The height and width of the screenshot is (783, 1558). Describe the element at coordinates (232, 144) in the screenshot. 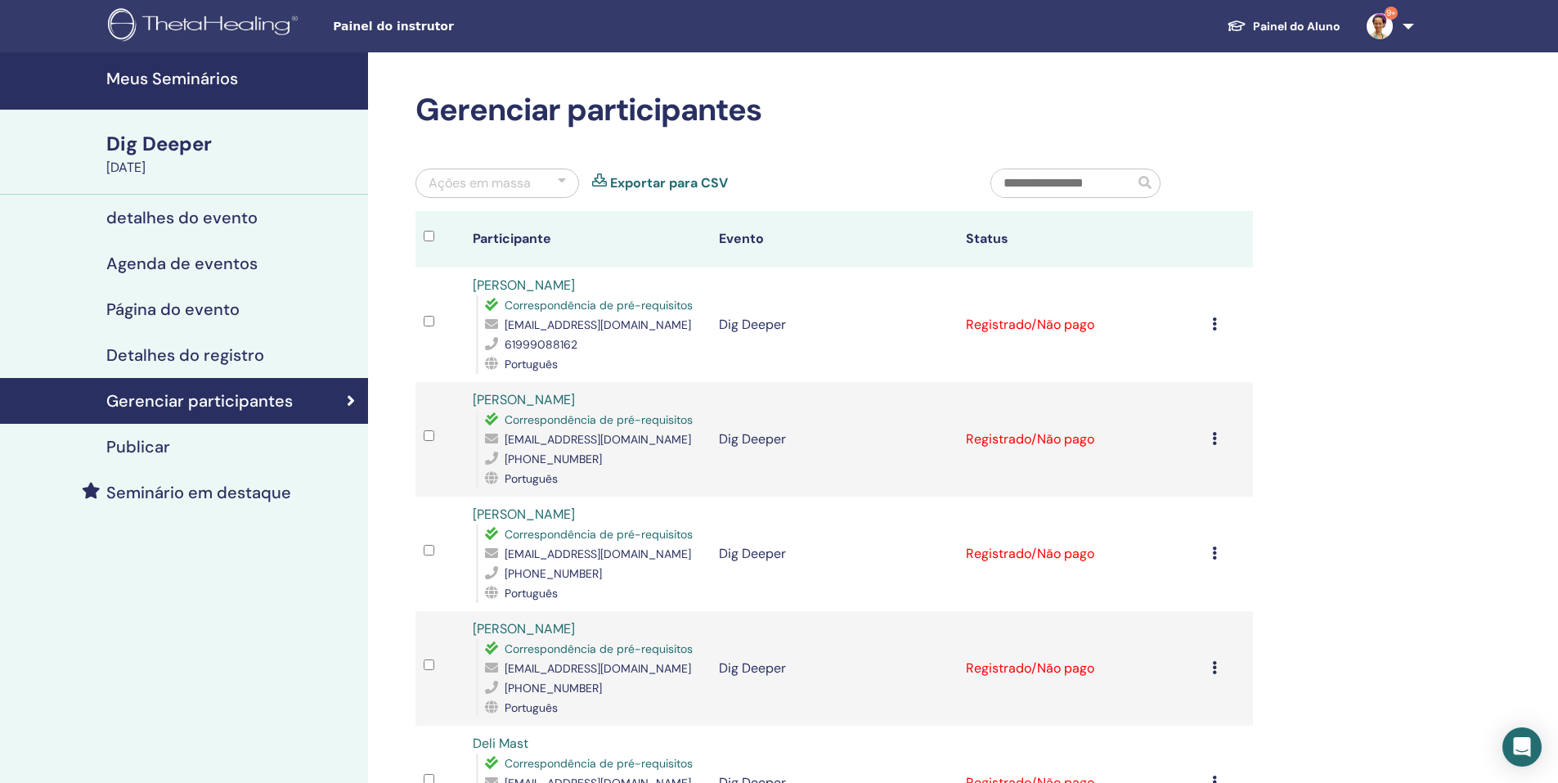

I see `div: Dig Deeper` at that location.